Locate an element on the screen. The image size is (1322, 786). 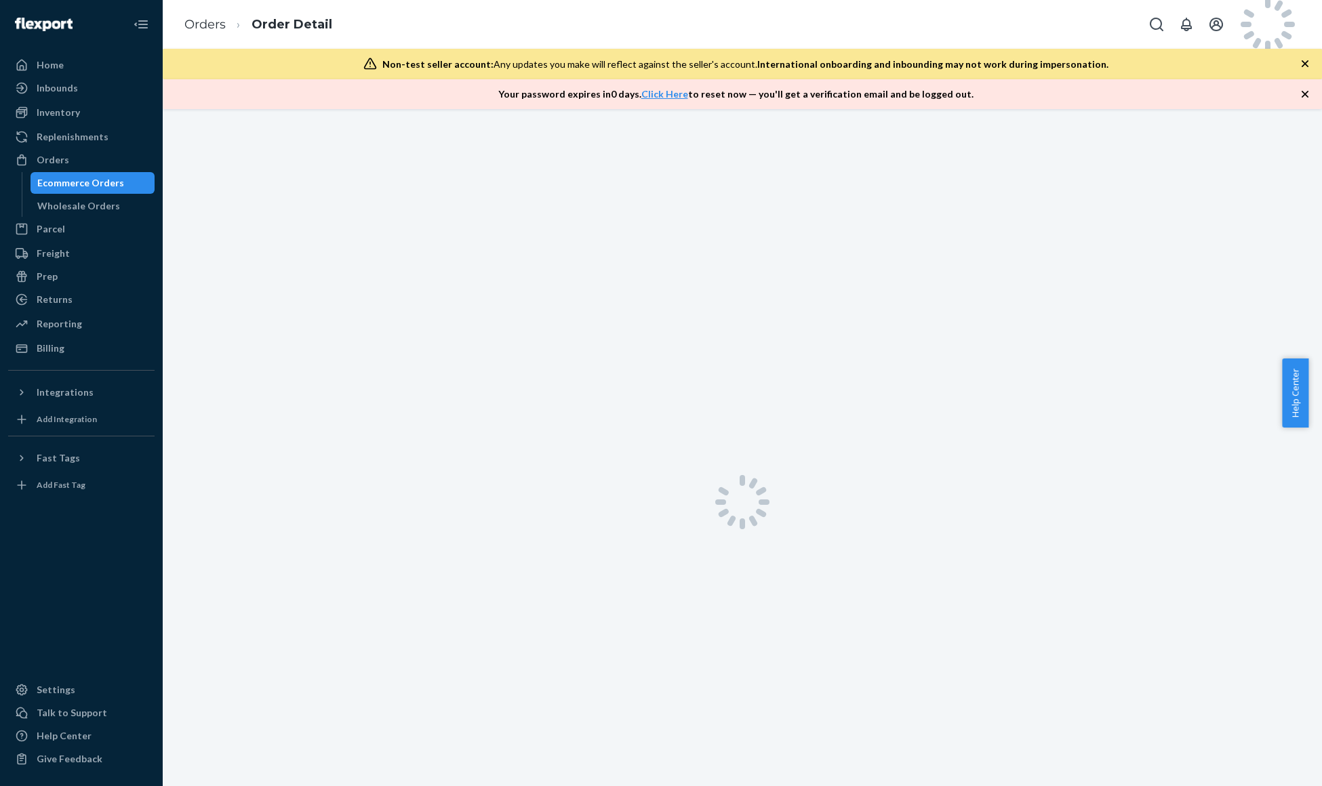
div: Inbounds is located at coordinates (57, 88).